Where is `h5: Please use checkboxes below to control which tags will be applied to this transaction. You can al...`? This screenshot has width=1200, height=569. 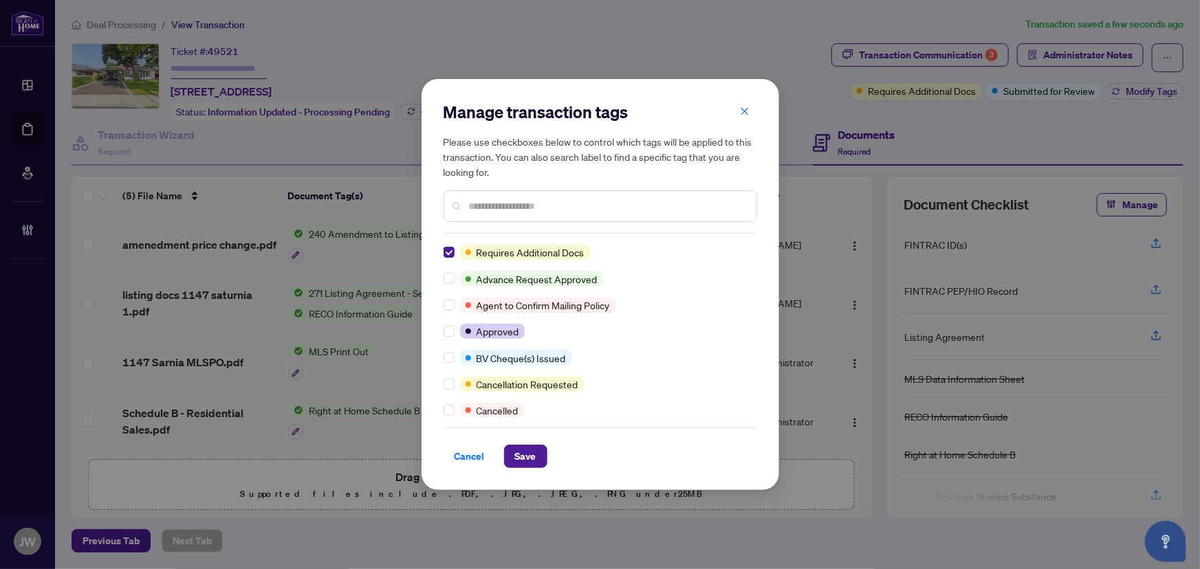
h5: Please use checkboxes below to control which tags will be applied to this transaction. You can al... is located at coordinates (600, 157).